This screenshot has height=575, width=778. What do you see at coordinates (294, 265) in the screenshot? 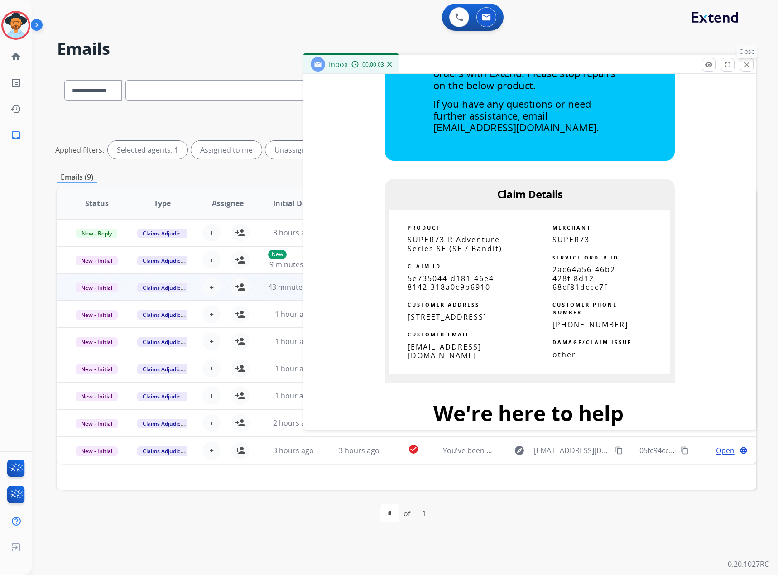
I see `span: 9 minutes ago` at bounding box center [294, 265].